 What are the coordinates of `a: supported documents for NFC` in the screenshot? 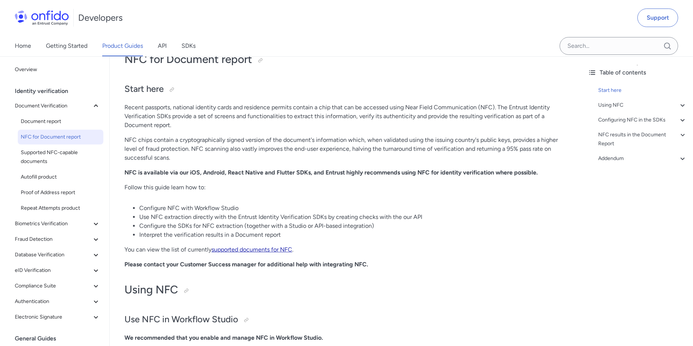 It's located at (252, 249).